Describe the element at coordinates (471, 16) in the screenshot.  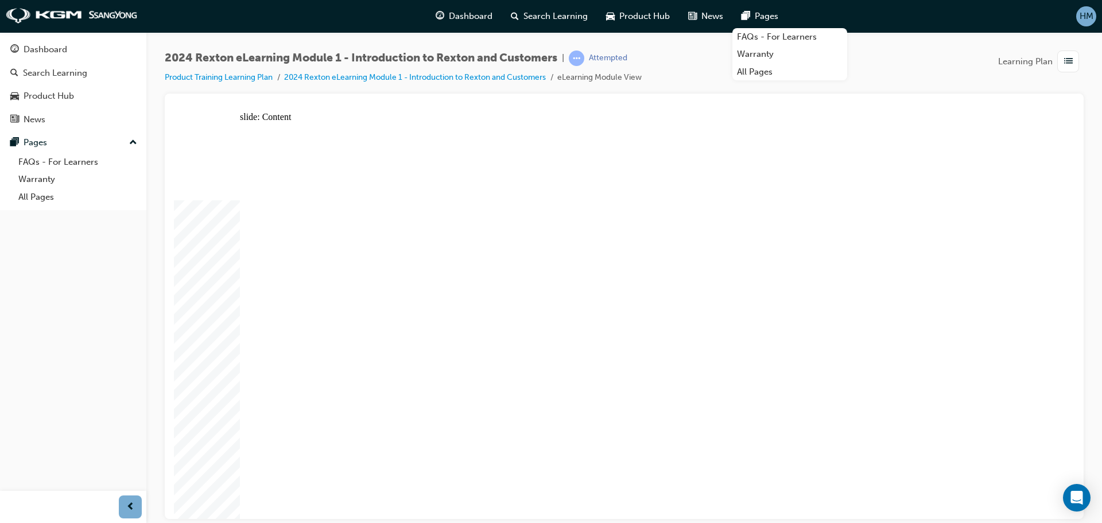
I see `span: Dashboard` at that location.